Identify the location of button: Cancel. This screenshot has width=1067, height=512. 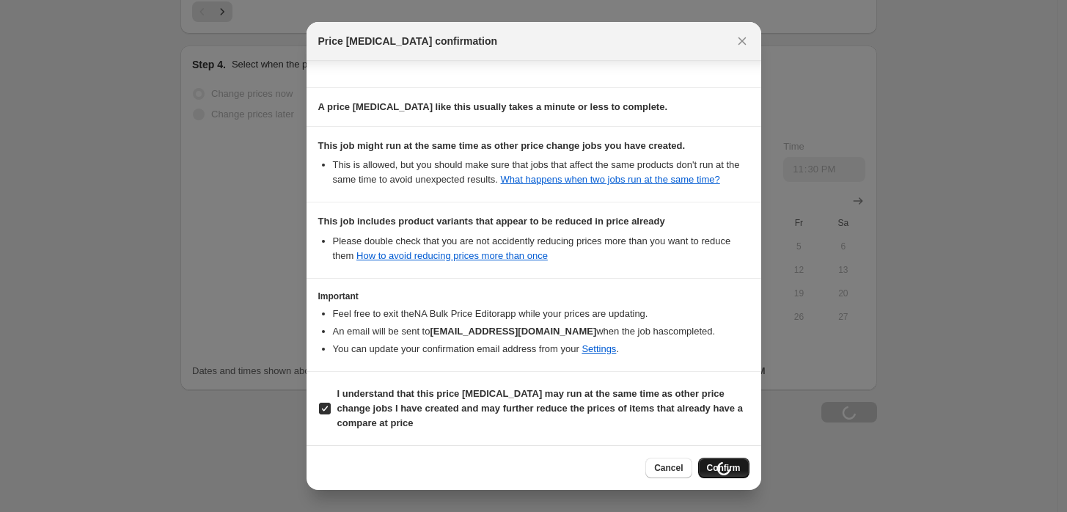
(668, 468).